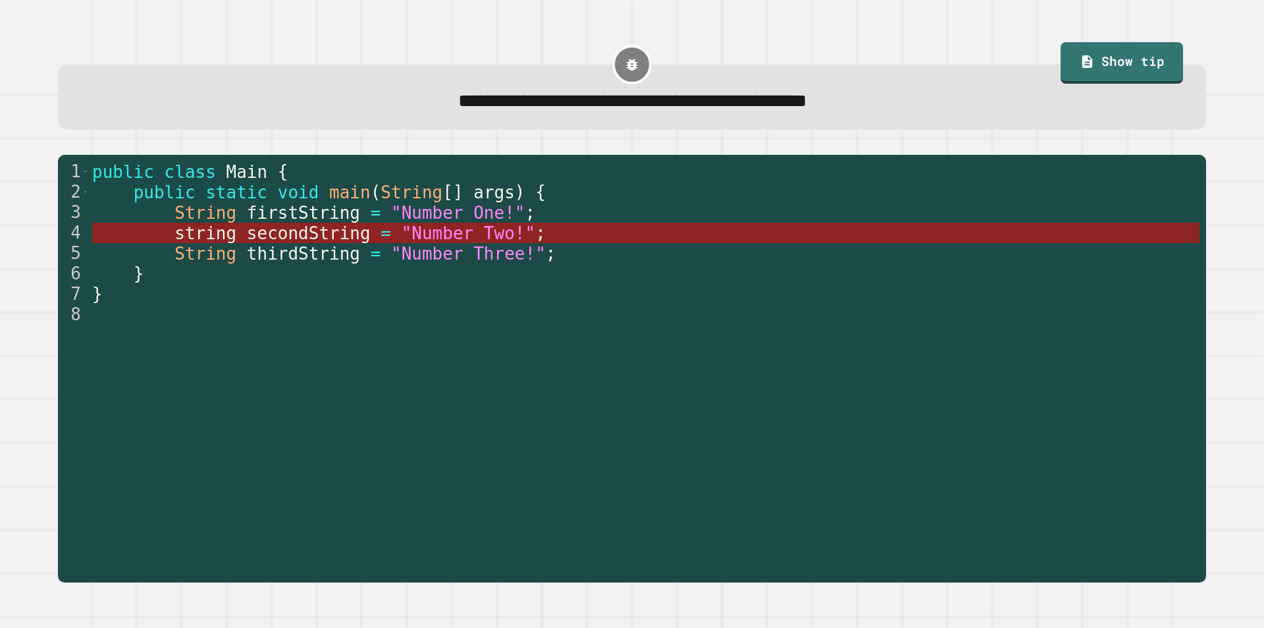 This screenshot has width=1264, height=628. What do you see at coordinates (458, 213) in the screenshot?
I see `span: "Number One!"` at bounding box center [458, 213].